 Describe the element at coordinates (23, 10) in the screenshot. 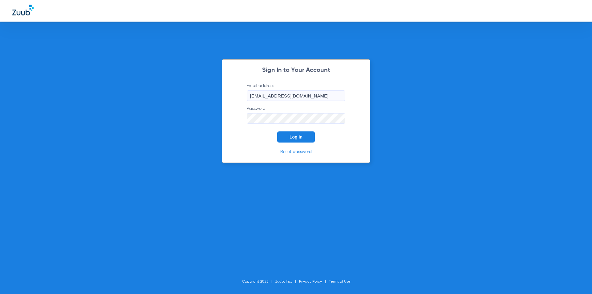

I see `img: Zuub Logo` at that location.